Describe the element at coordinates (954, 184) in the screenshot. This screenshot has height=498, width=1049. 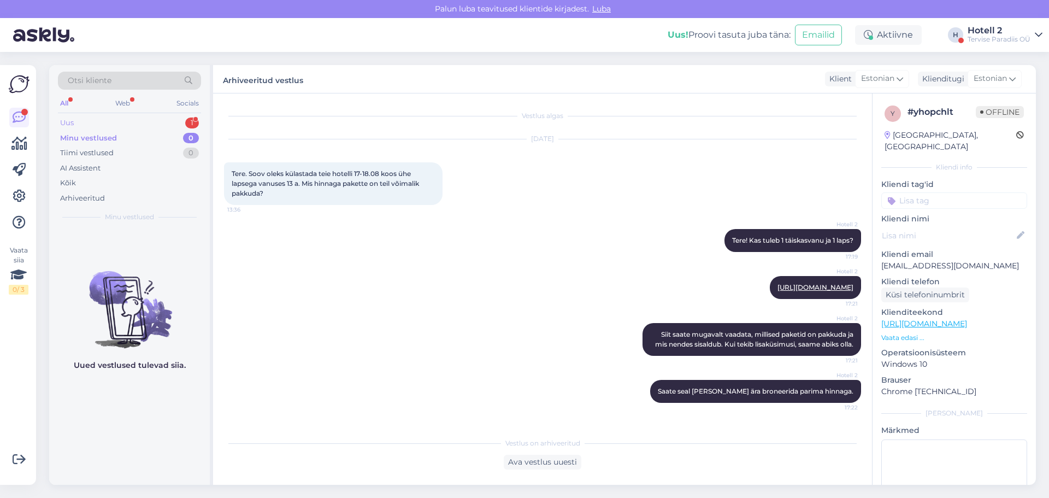
I see `p: Kliendi tag'id` at that location.